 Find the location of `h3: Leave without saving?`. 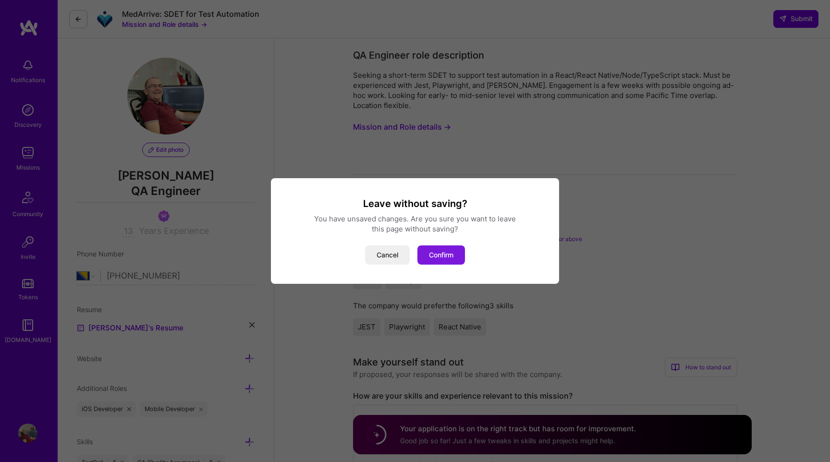

h3: Leave without saving? is located at coordinates (415, 204).